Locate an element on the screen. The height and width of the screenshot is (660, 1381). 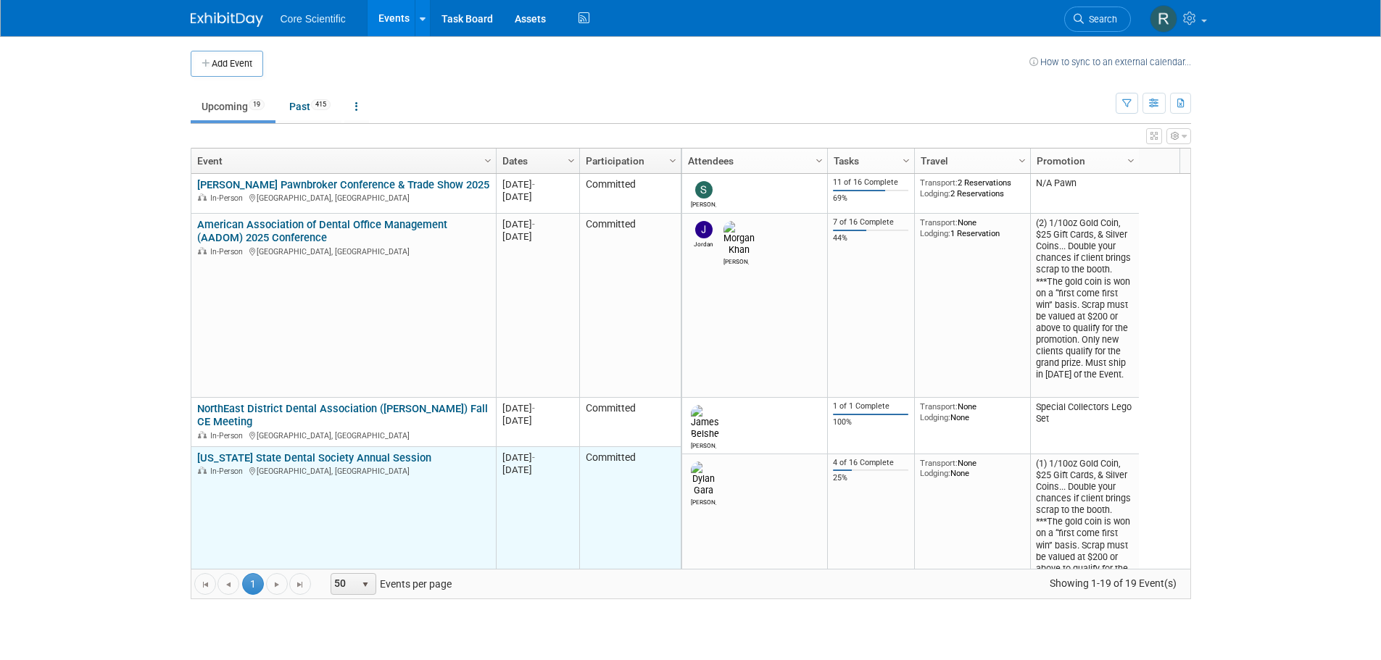
div: None 1 Reservation is located at coordinates (972, 228).